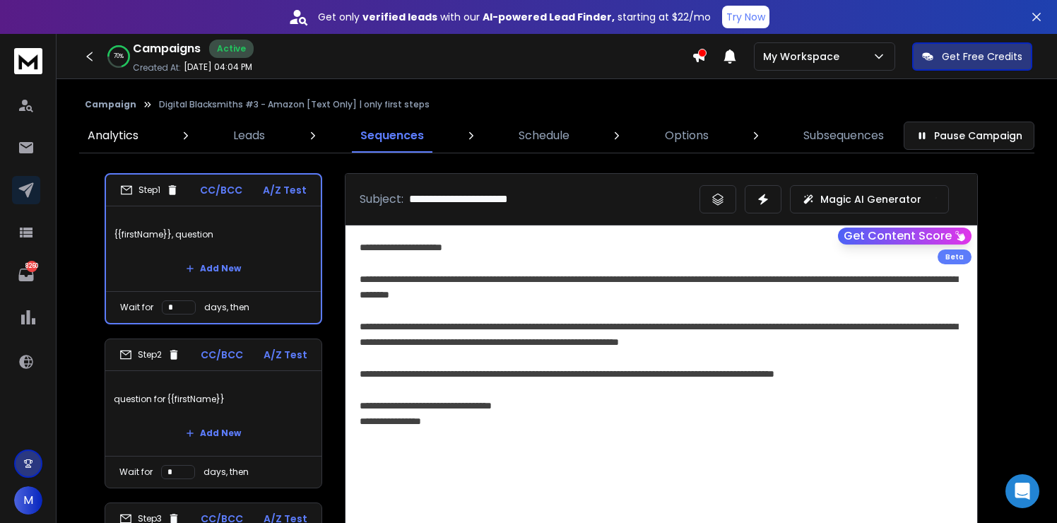 This screenshot has height=523, width=1057. What do you see at coordinates (843, 136) in the screenshot?
I see `p: Subsequences` at bounding box center [843, 136].